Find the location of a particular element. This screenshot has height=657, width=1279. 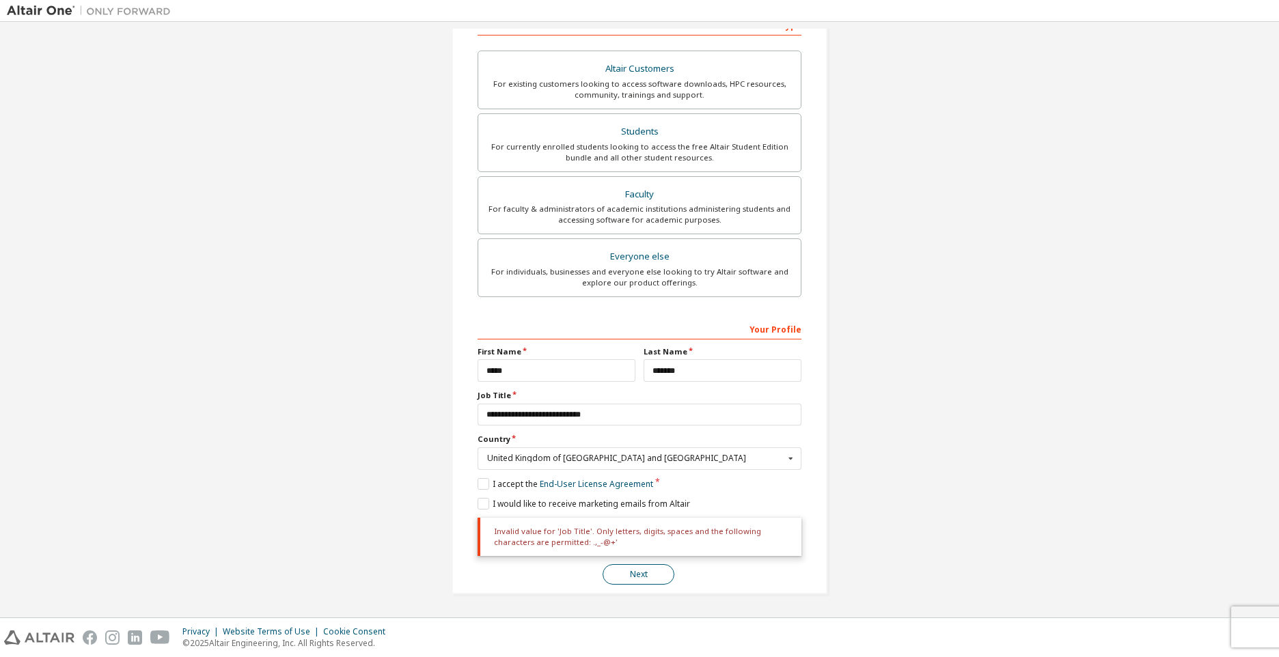

label: First Name is located at coordinates (556, 352).